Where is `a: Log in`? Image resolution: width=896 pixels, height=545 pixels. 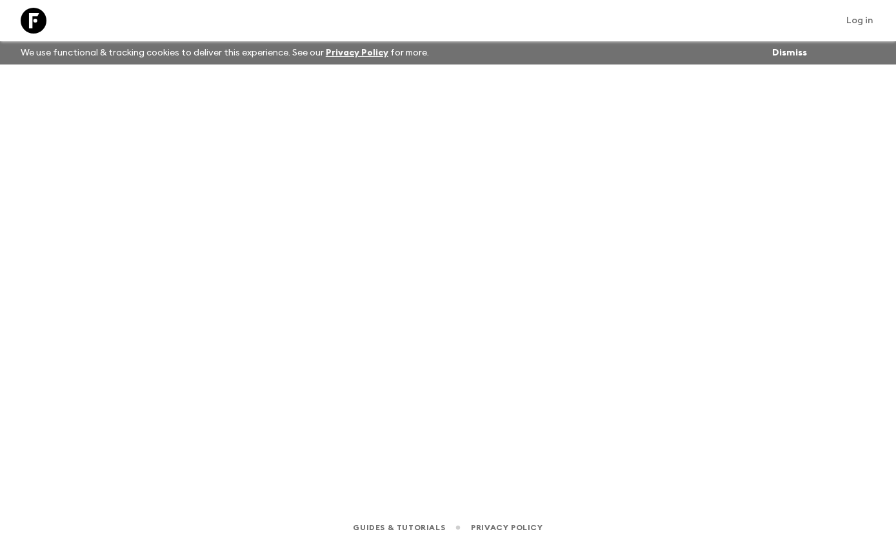
a: Log in is located at coordinates (860, 21).